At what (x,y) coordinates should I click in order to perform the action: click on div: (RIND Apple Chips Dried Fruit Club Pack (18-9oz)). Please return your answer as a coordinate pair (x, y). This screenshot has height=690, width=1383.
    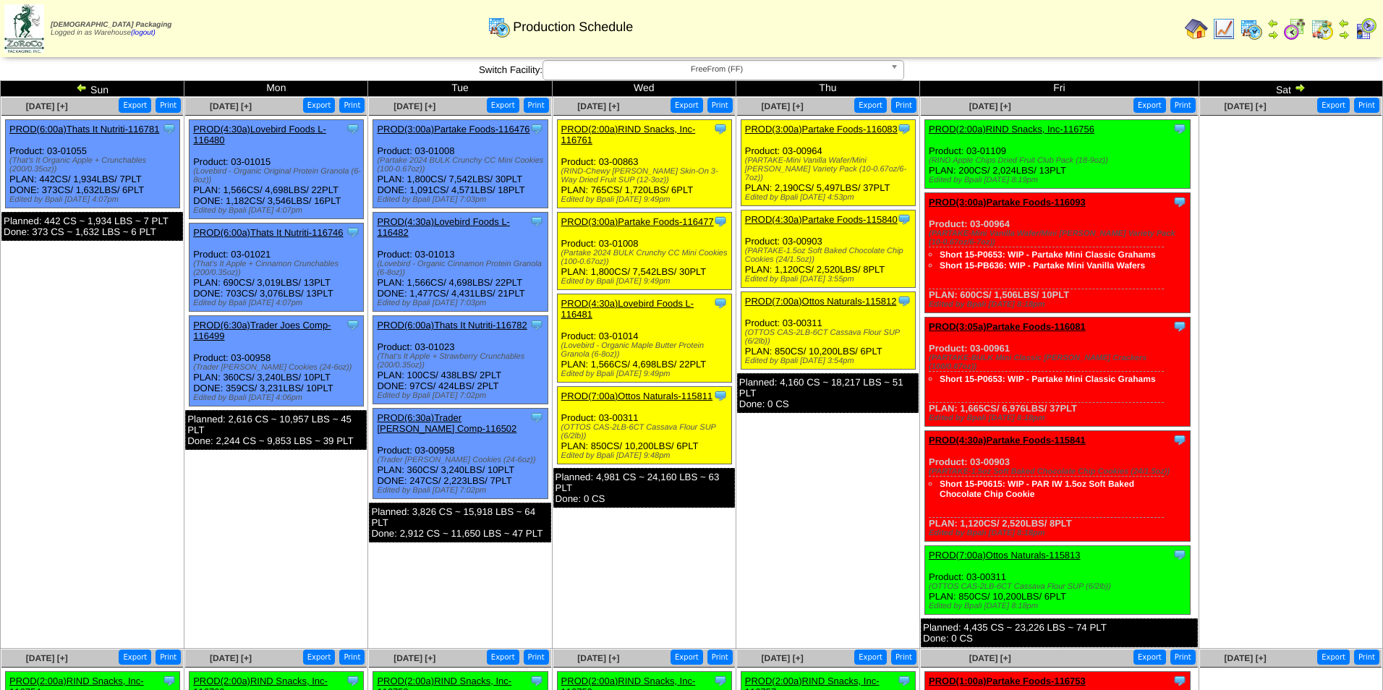
    Looking at the image, I should click on (1059, 161).